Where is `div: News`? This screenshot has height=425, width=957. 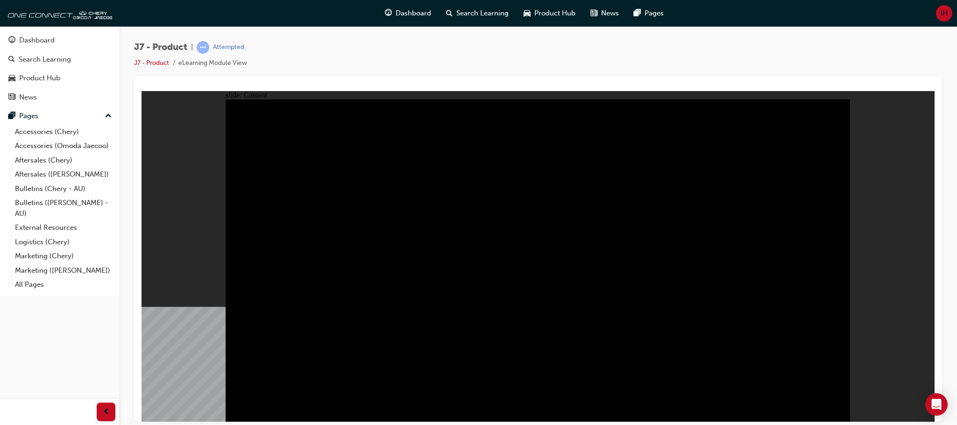 div: News is located at coordinates (28, 97).